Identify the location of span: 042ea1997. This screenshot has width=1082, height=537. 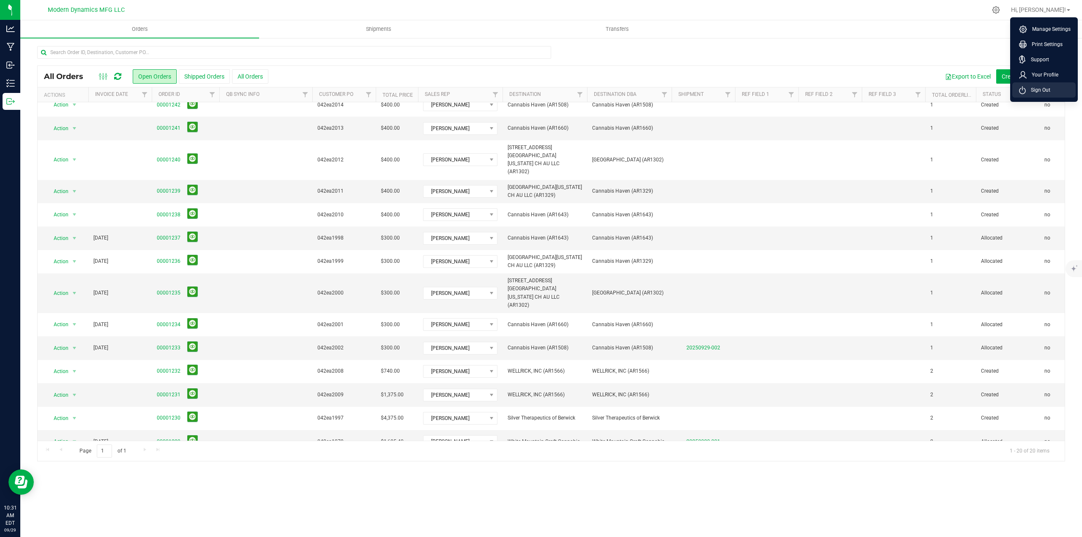
(344, 418).